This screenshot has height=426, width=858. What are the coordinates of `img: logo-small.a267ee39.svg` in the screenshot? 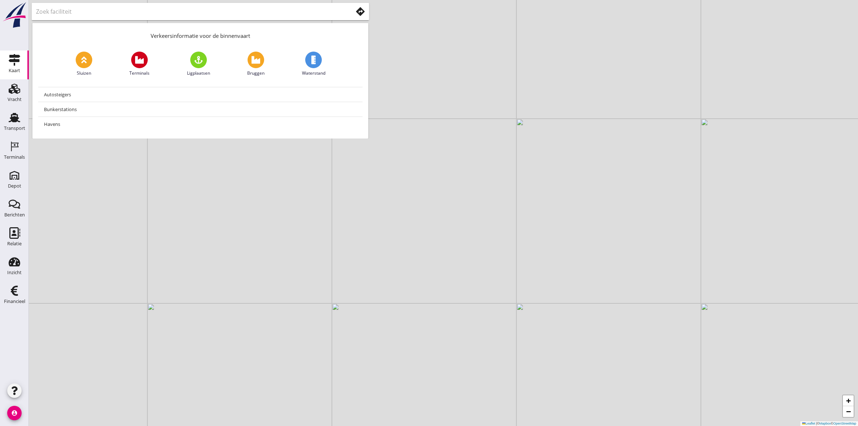 It's located at (14, 15).